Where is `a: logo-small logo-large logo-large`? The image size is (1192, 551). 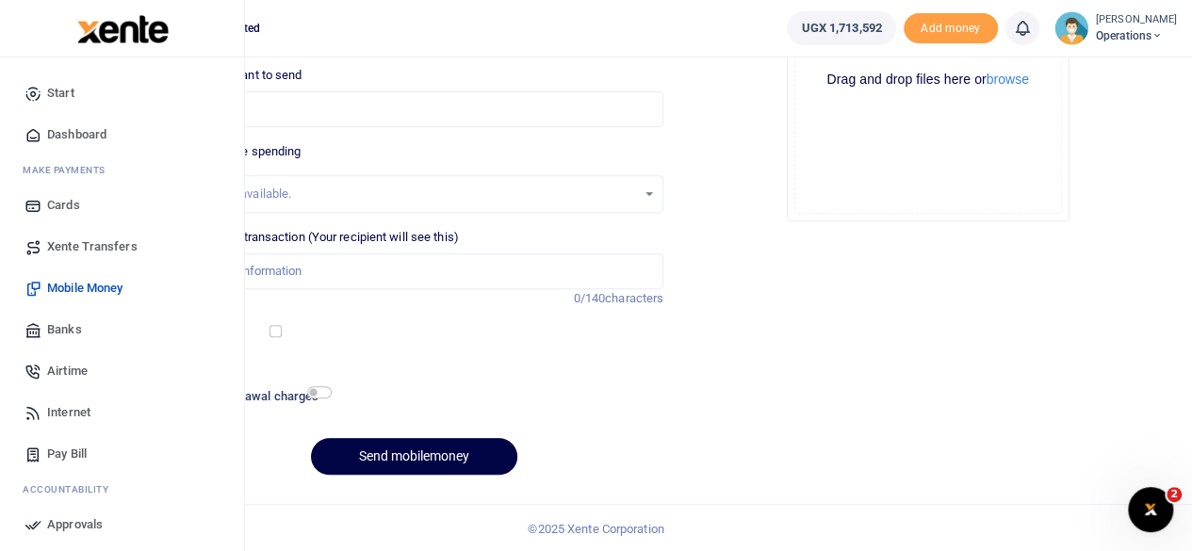 a: logo-small logo-large logo-large is located at coordinates (122, 27).